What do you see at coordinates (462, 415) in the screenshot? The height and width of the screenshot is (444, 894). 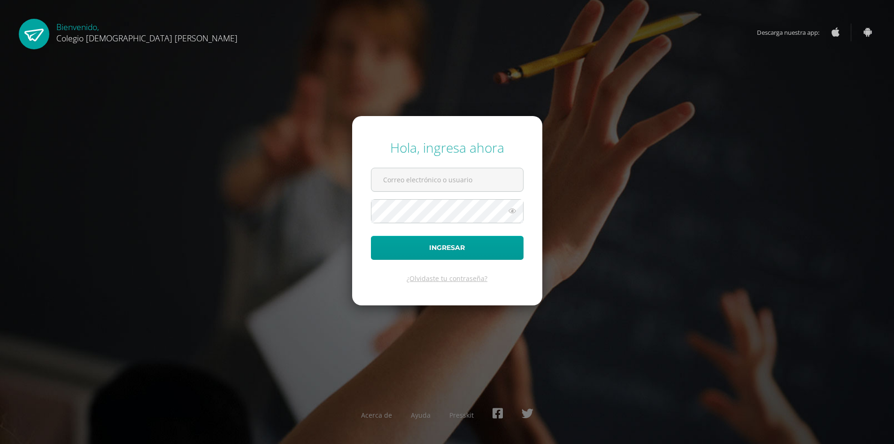 I see `a: Presskit` at bounding box center [462, 415].